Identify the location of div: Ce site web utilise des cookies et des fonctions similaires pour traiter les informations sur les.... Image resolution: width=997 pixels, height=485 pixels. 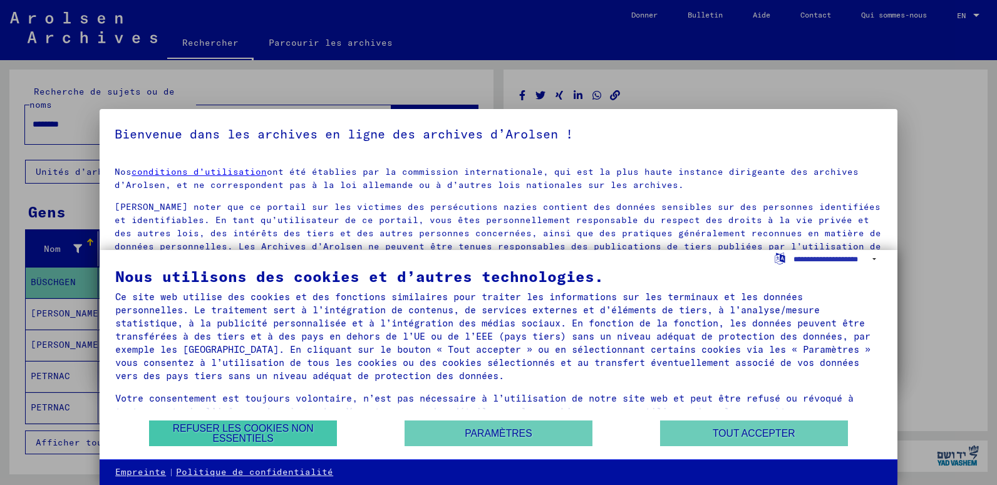
(498, 336).